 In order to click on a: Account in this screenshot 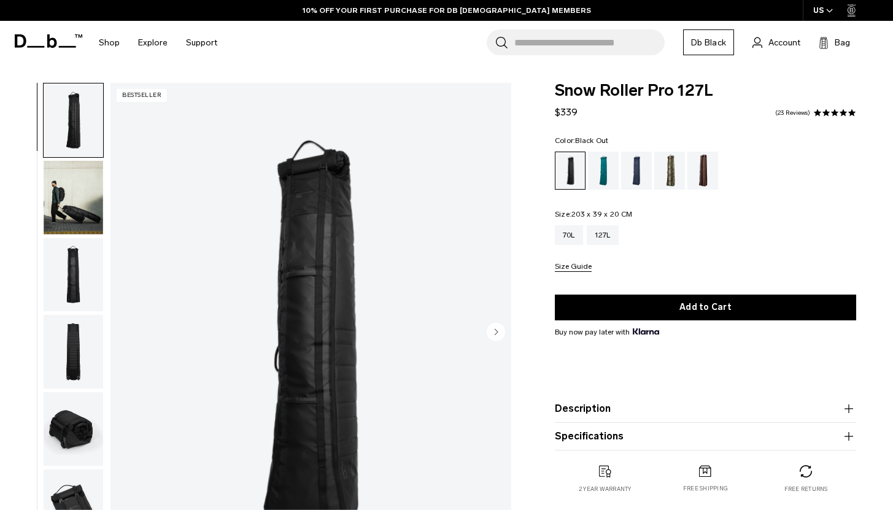, I will do `click(776, 42)`.